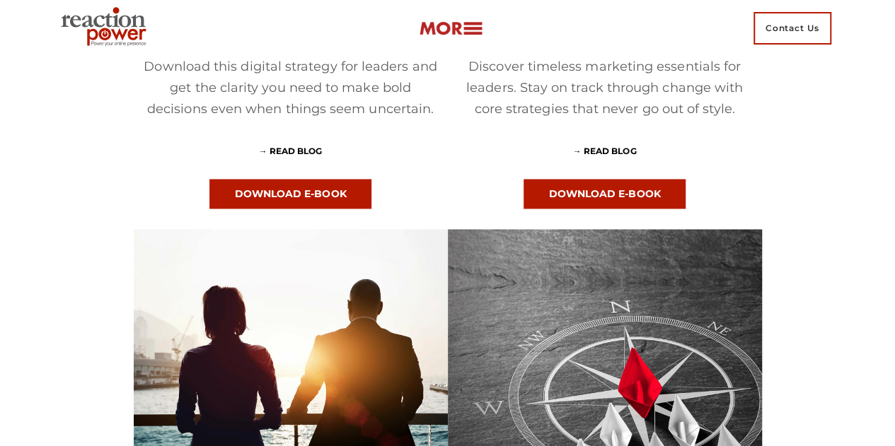 This screenshot has width=895, height=446. What do you see at coordinates (792, 28) in the screenshot?
I see `span: Contact Us` at bounding box center [792, 28].